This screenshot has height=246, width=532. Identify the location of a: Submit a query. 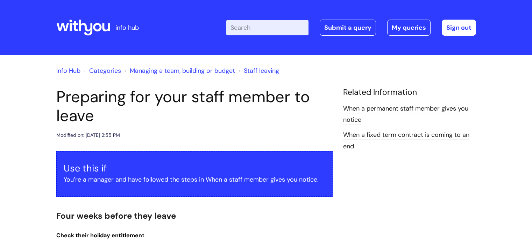
(348, 28).